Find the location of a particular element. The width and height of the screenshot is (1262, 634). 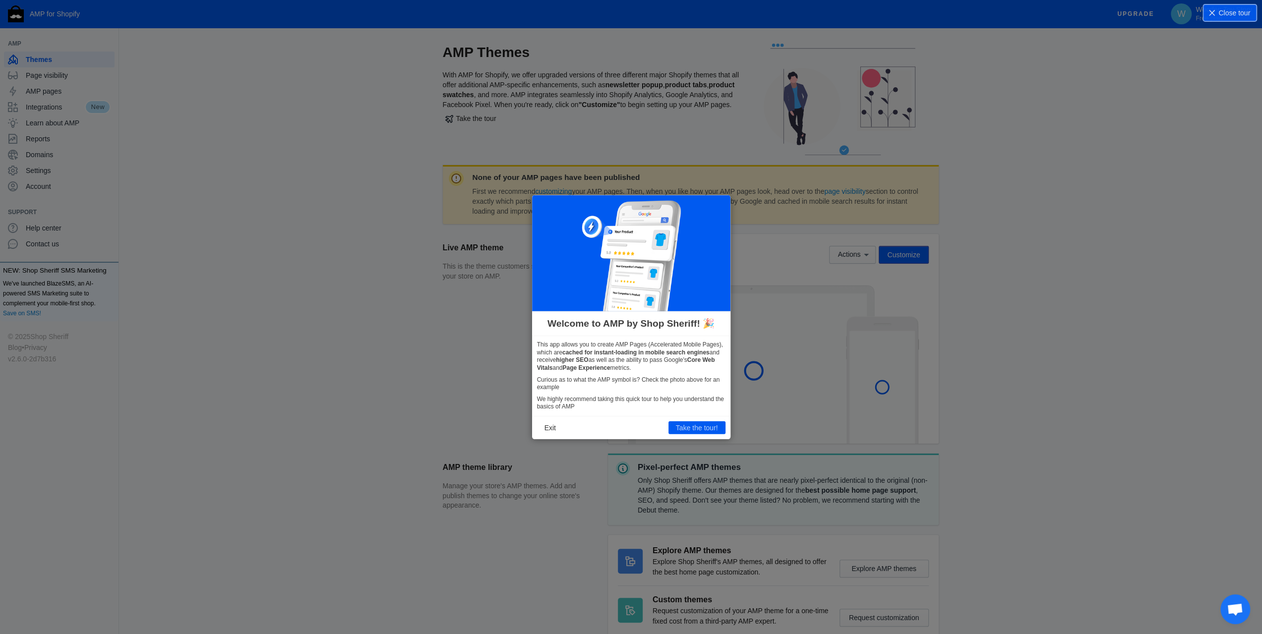

b: Core Web Vitals is located at coordinates (626, 364).